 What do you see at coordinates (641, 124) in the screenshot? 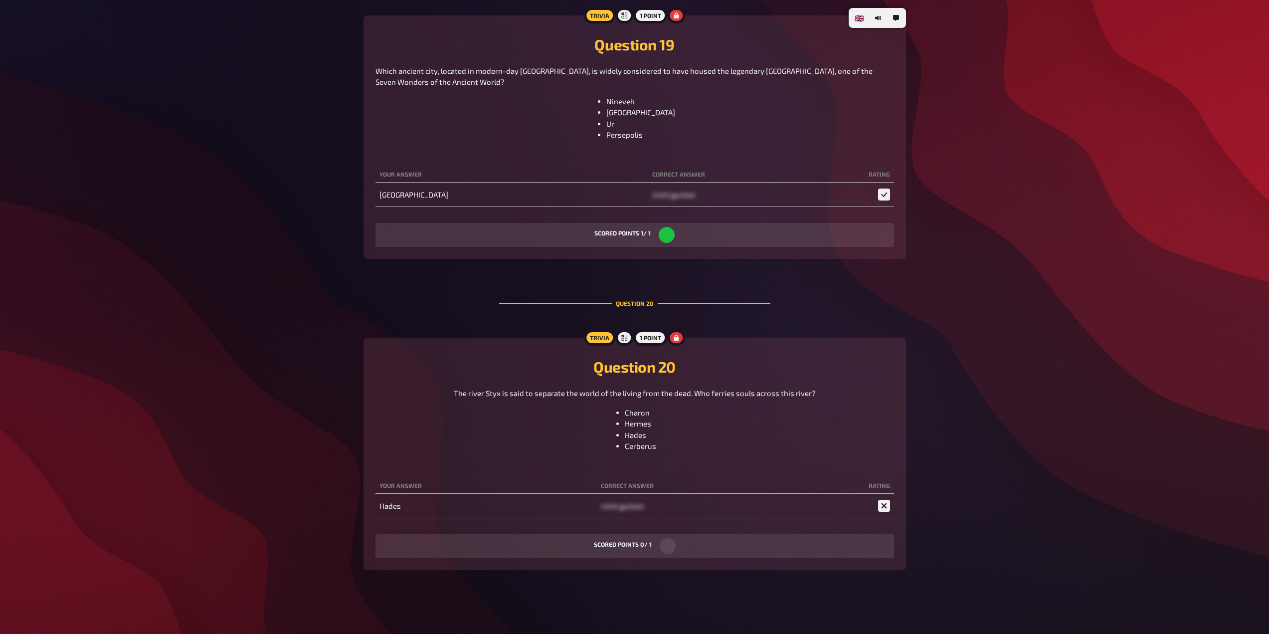
I see `li: Ur` at bounding box center [641, 124].